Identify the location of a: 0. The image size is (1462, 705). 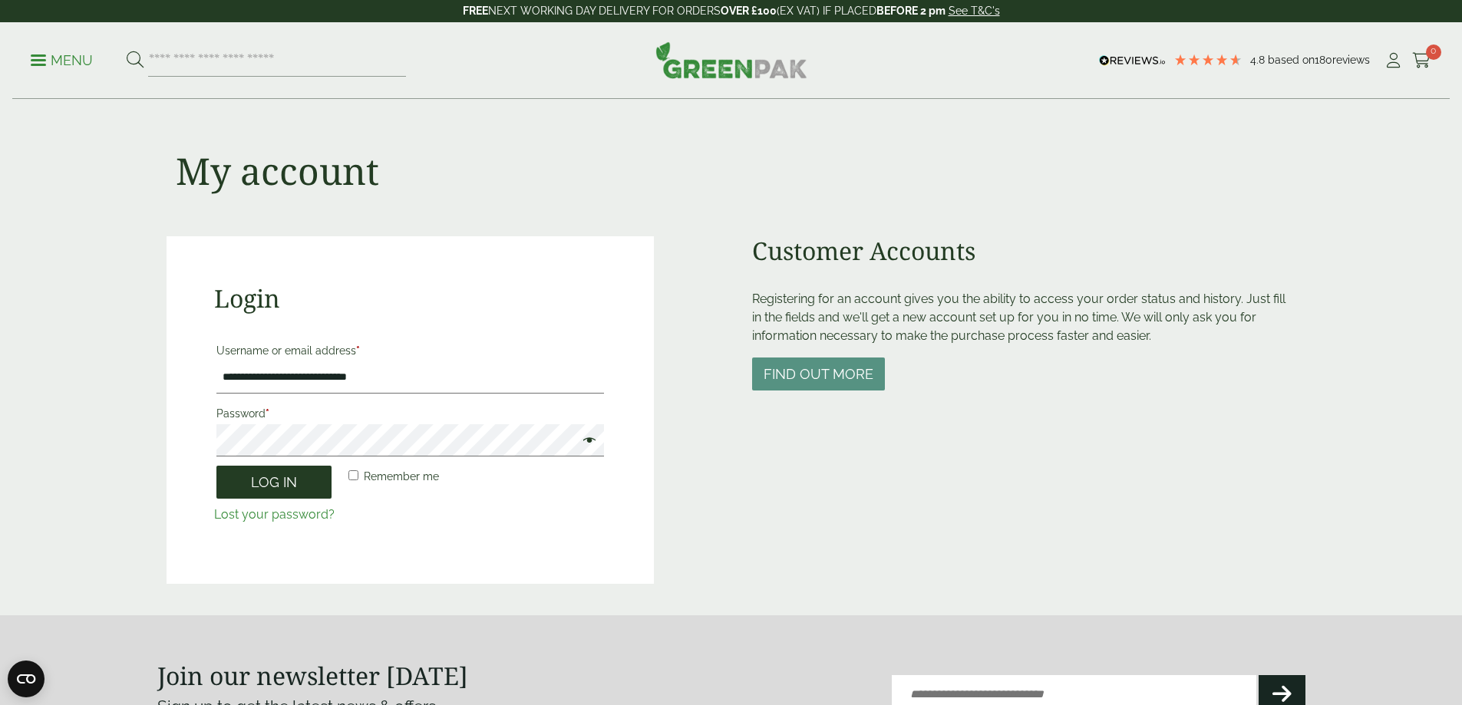
(1421, 61).